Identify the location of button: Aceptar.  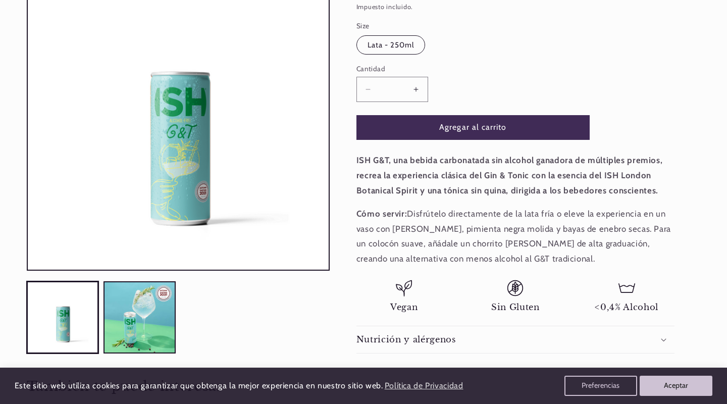
(676, 386).